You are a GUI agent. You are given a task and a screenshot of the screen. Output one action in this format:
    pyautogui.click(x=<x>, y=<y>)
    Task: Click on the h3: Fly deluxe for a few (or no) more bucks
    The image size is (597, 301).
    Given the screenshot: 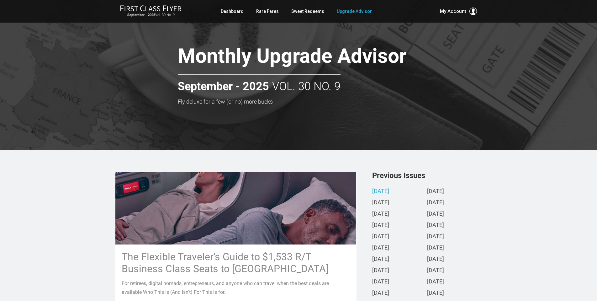 What is the action you would take?
    pyautogui.click(x=314, y=102)
    